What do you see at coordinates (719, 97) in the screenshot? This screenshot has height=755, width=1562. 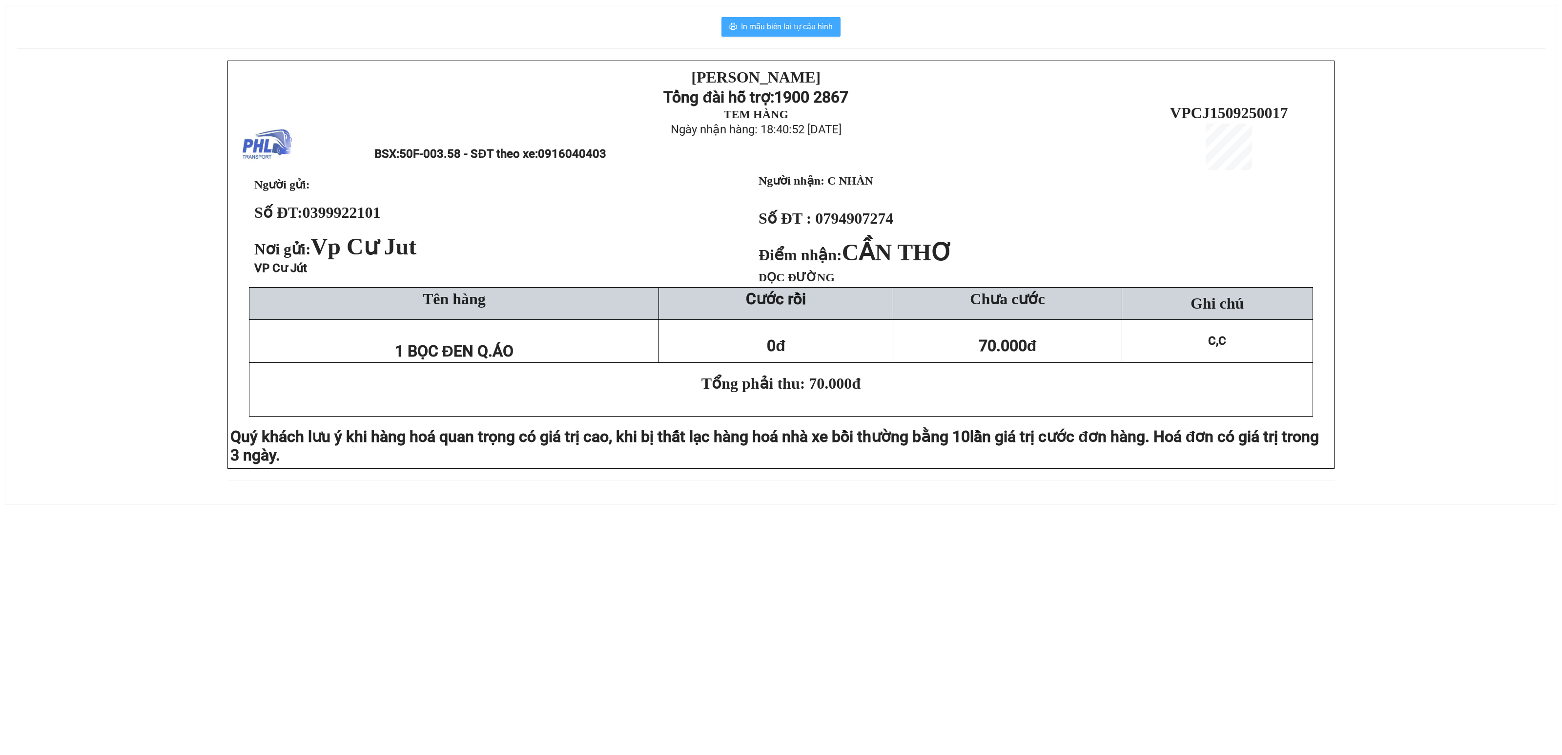 I see `strong: Tổng đài hỗ trợ:` at bounding box center [719, 97].